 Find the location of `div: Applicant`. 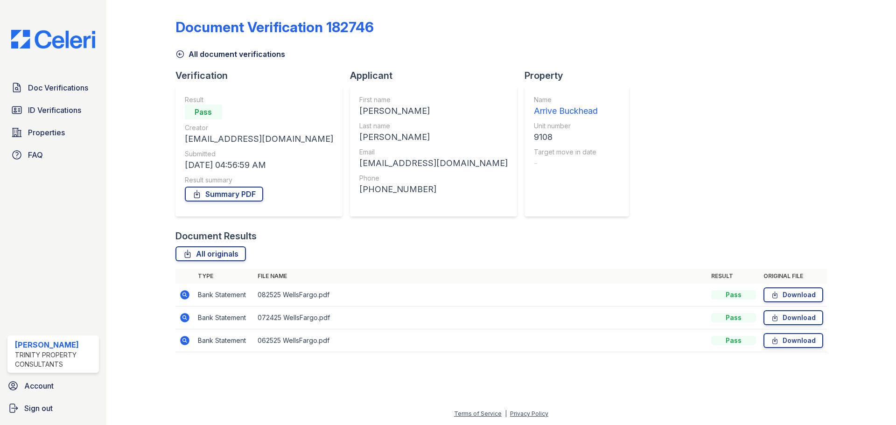

div: Applicant is located at coordinates (437, 76).